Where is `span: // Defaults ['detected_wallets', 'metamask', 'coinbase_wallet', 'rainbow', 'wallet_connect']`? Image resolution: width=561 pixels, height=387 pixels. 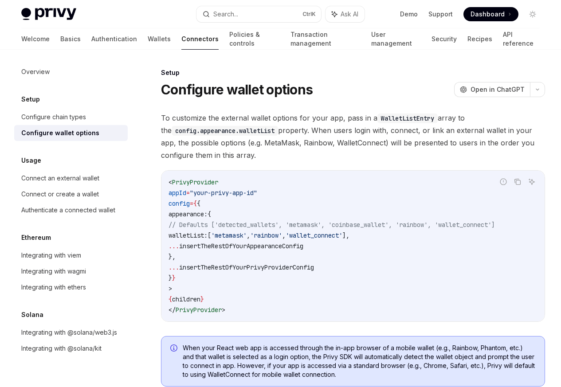 span: // Defaults ['detected_wallets', 'metamask', 'coinbase_wallet', 'rainbow', 'wallet_connect'] is located at coordinates (332, 225).